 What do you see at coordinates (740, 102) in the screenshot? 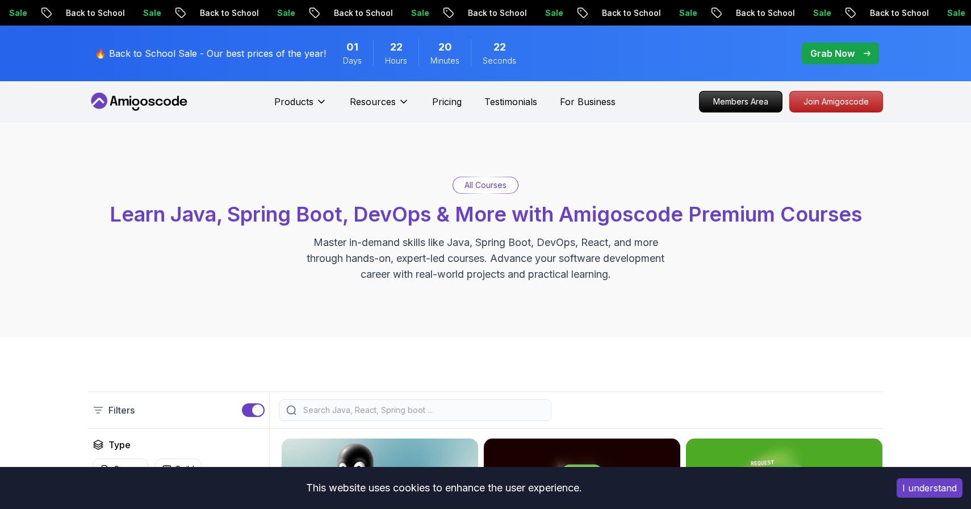
I see `p: Members Area` at bounding box center [740, 102].